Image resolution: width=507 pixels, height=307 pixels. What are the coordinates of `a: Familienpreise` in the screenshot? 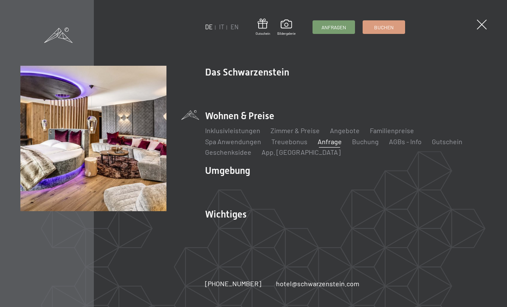 It's located at (392, 130).